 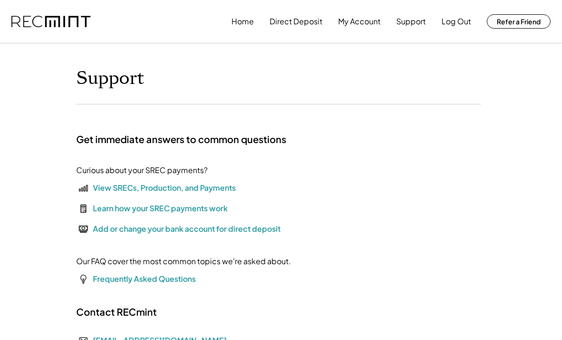 What do you see at coordinates (519, 21) in the screenshot?
I see `button: Refer a Friend` at bounding box center [519, 21].